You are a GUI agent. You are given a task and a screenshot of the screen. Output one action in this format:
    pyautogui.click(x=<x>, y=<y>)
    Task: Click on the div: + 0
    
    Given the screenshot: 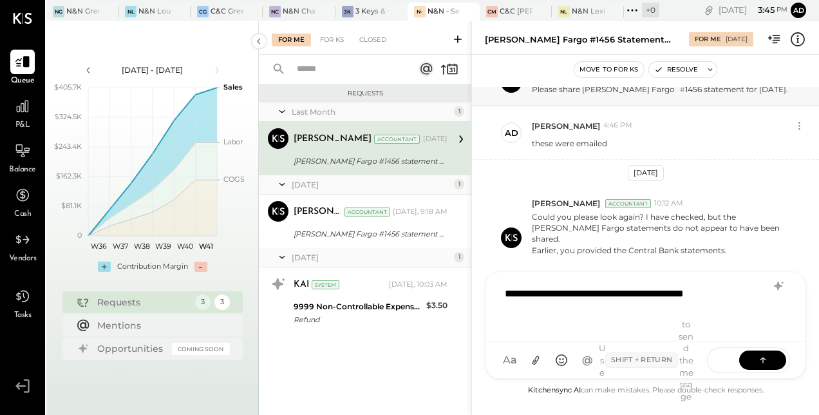 What is the action you would take?
    pyautogui.click(x=650, y=10)
    